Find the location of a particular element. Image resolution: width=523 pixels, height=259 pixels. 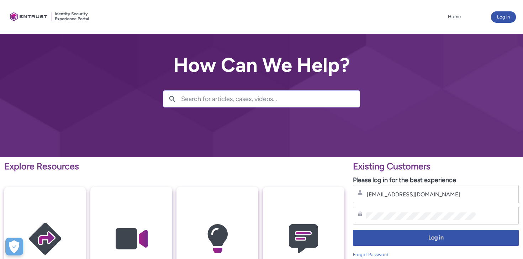

input: Search for articles, cases, videos... is located at coordinates (270, 99).